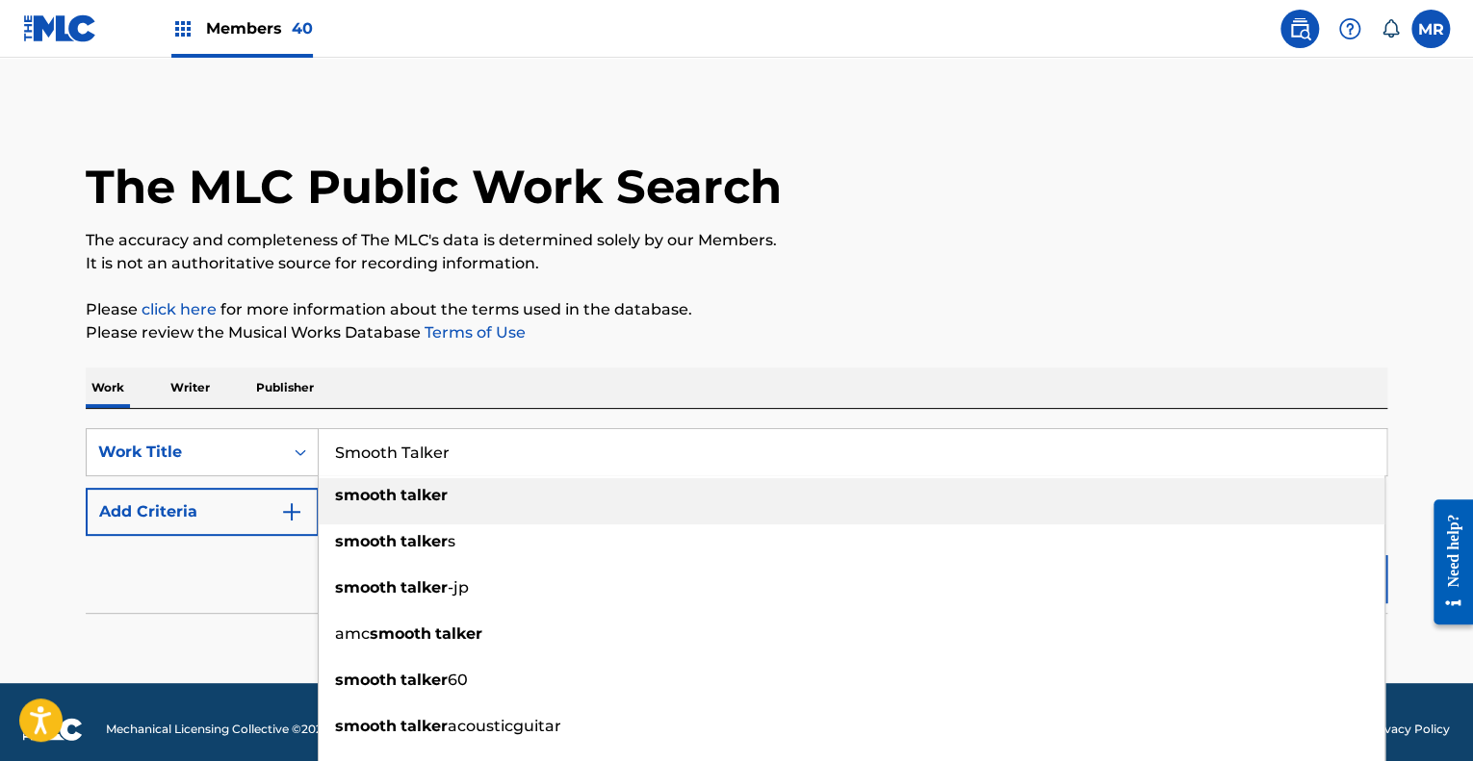  Describe the element at coordinates (352, 633) in the screenshot. I see `span: amc` at that location.